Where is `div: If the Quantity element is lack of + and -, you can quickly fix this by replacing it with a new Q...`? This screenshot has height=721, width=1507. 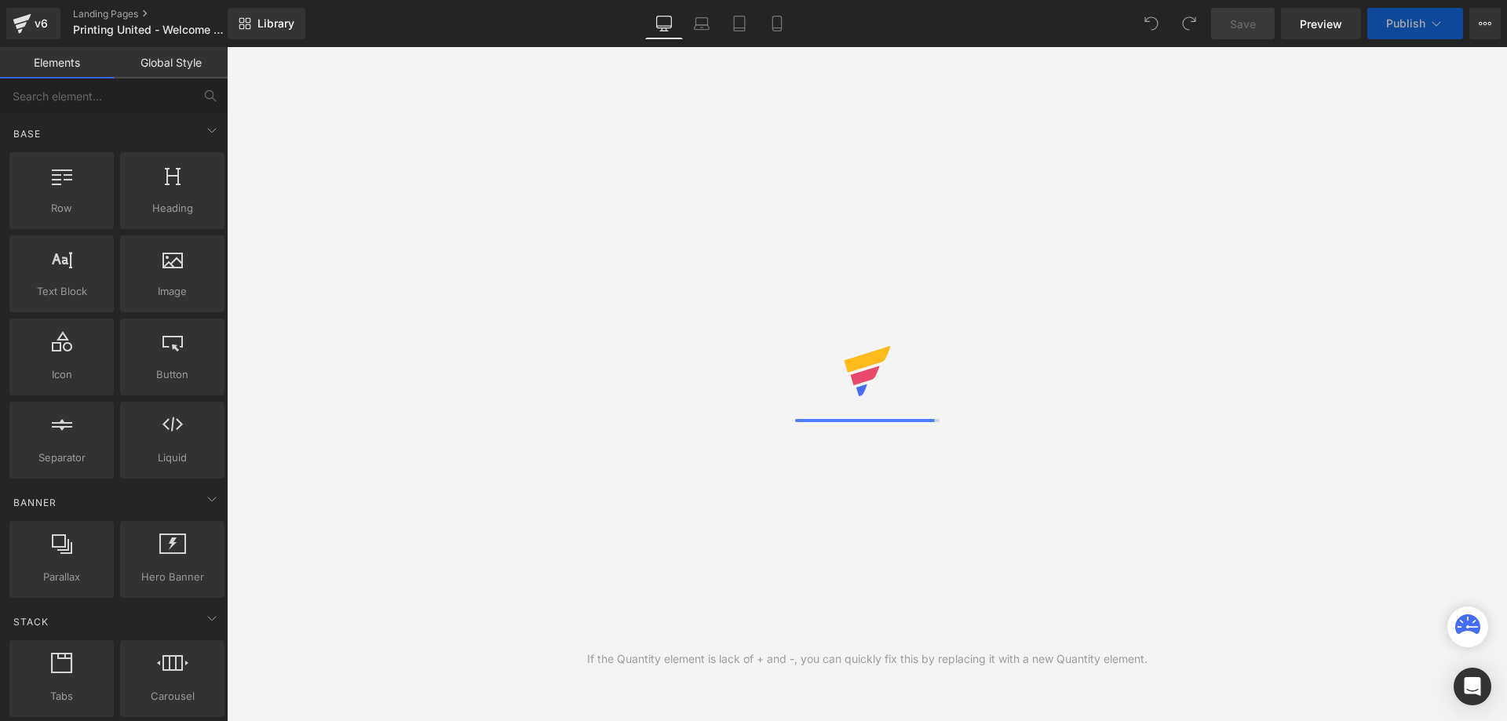 div: If the Quantity element is lack of + and -, you can quickly fix this by replacing it with a new Q... is located at coordinates (867, 659).